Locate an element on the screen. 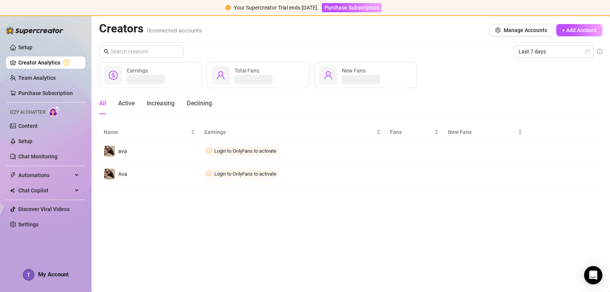 Image resolution: width=610 pixels, height=292 pixels. span: search is located at coordinates (106, 51).